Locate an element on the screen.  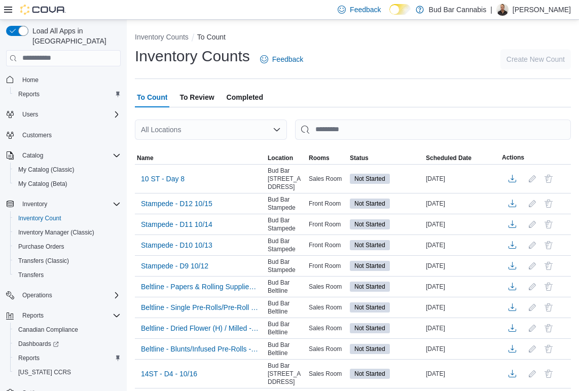
button: Name is located at coordinates (200, 158).